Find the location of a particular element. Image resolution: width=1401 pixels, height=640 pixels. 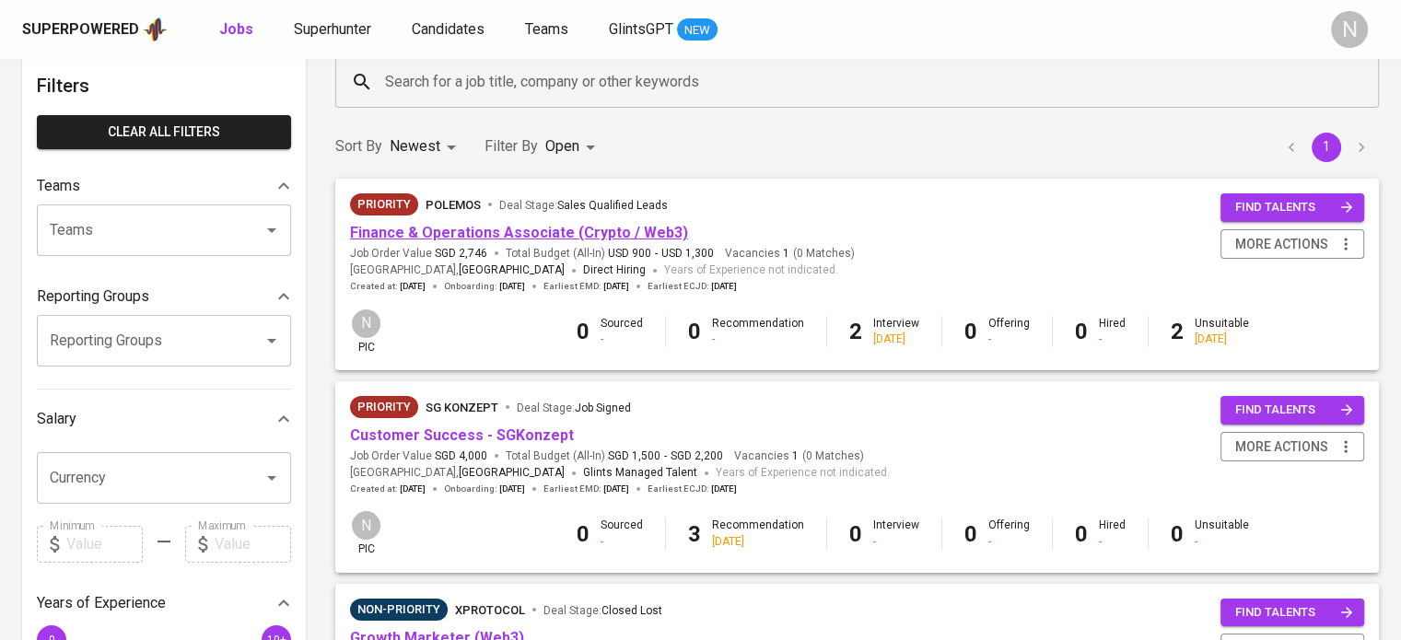

span: more actions is located at coordinates (1281, 447).